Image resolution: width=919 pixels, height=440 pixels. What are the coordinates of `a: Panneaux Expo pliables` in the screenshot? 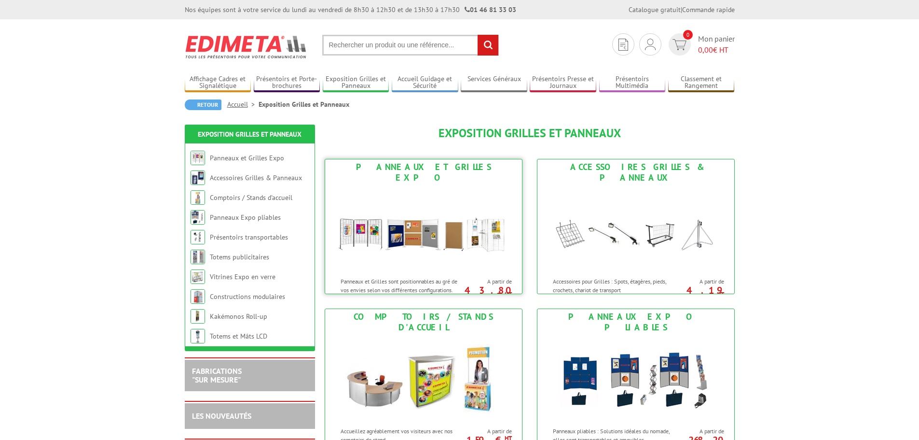 It's located at (245, 217).